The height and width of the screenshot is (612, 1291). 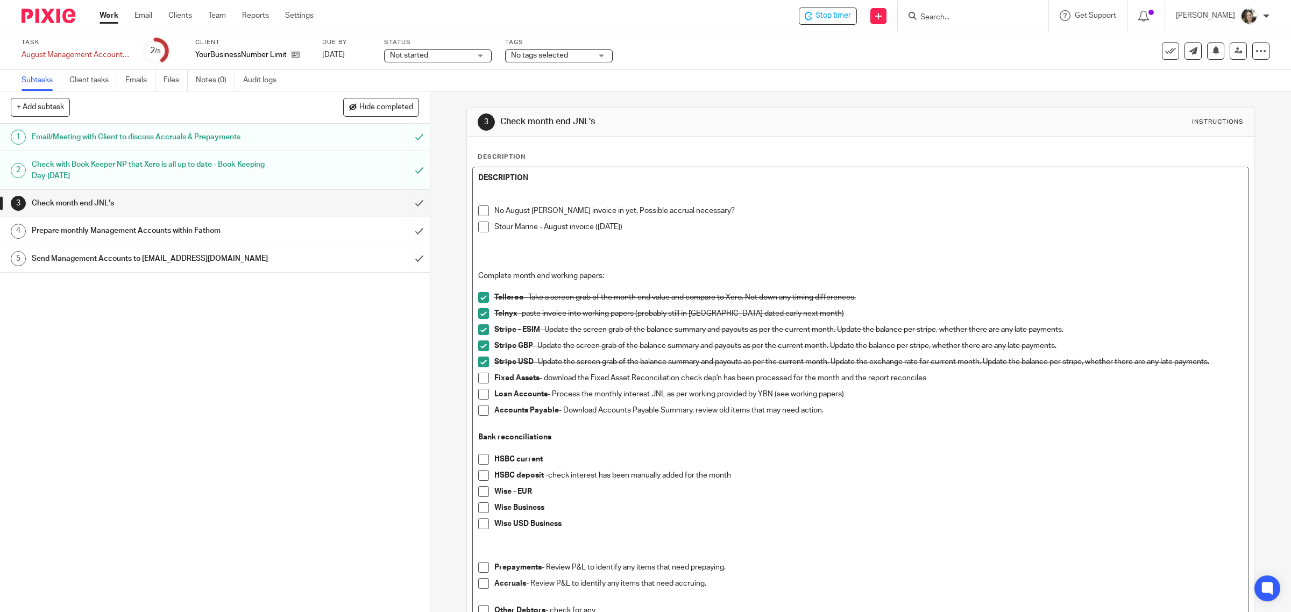 I want to click on label: Due by, so click(x=346, y=43).